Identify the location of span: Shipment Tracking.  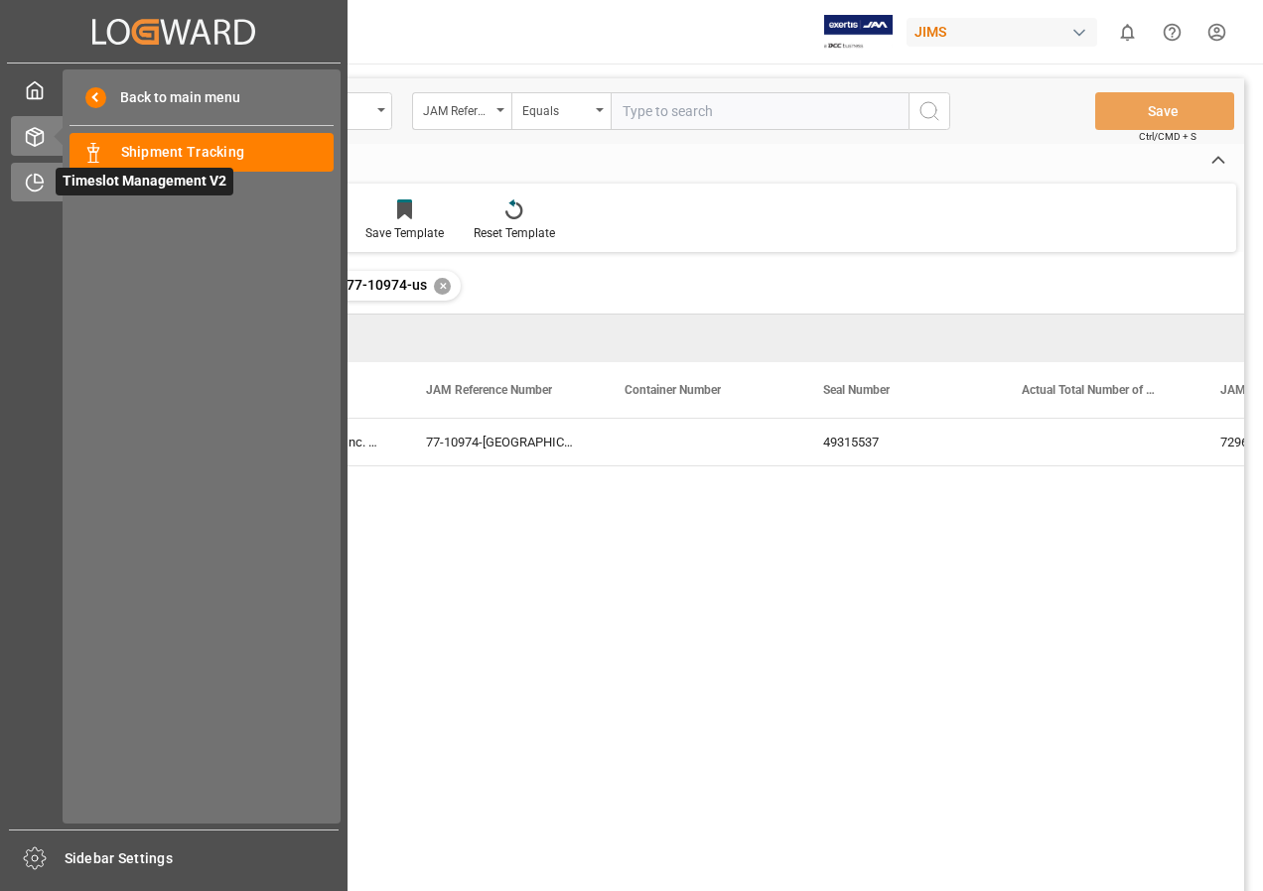
(227, 152).